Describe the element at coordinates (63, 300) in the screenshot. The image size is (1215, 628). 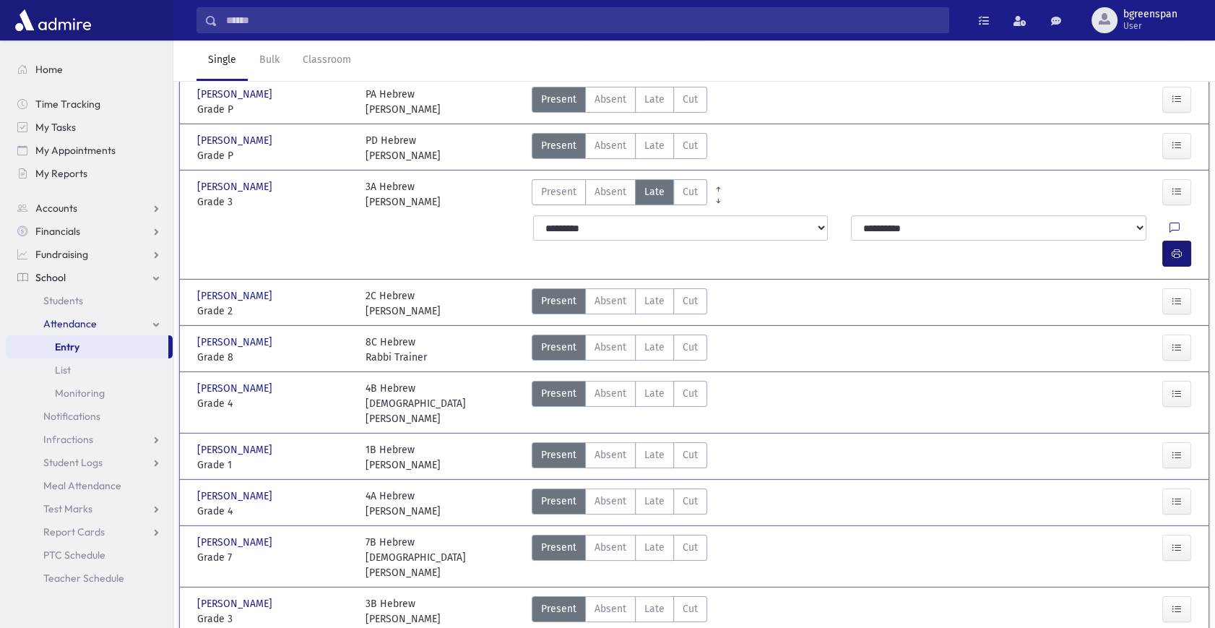
I see `span: Students` at that location.